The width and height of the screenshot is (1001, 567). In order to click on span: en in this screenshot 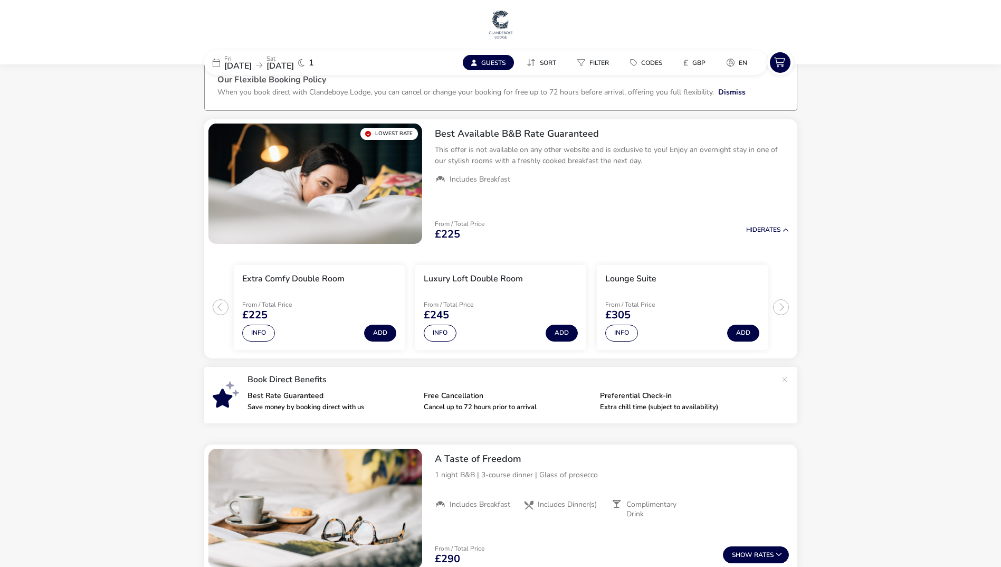, I will do `click(743, 63)`.